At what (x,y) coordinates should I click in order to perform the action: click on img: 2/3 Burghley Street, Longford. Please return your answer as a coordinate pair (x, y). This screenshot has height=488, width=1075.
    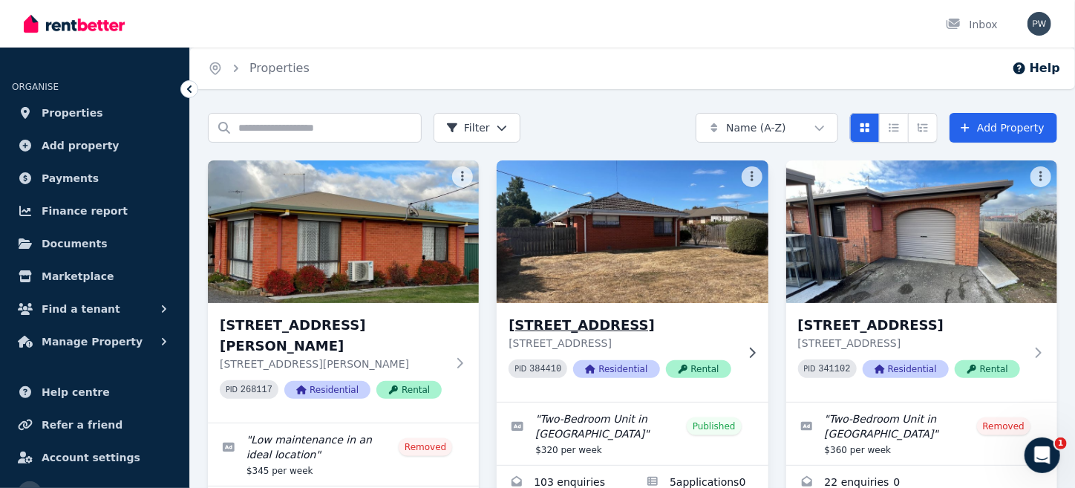
    Looking at the image, I should click on (922, 232).